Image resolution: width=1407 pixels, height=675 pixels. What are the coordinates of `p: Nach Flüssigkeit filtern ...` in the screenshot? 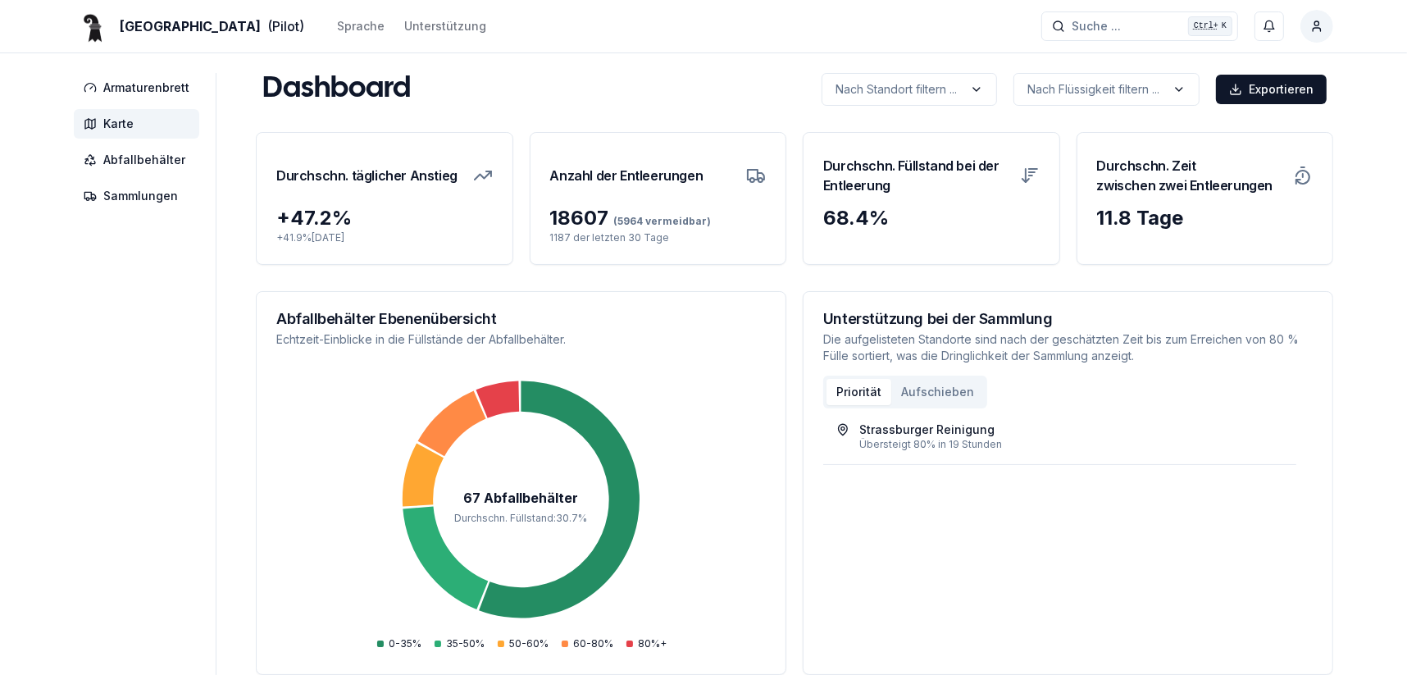 It's located at (1093, 89).